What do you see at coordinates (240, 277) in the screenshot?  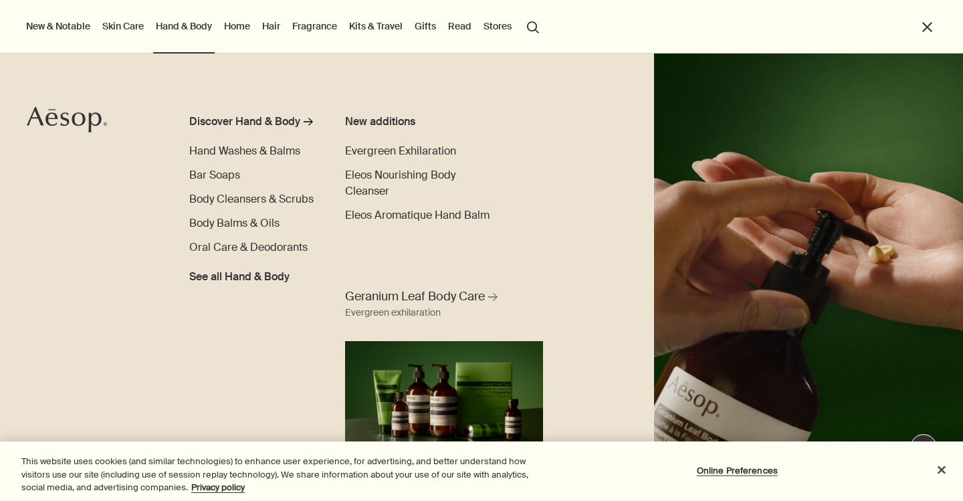 I see `span: See all Hand & Body` at bounding box center [240, 277].